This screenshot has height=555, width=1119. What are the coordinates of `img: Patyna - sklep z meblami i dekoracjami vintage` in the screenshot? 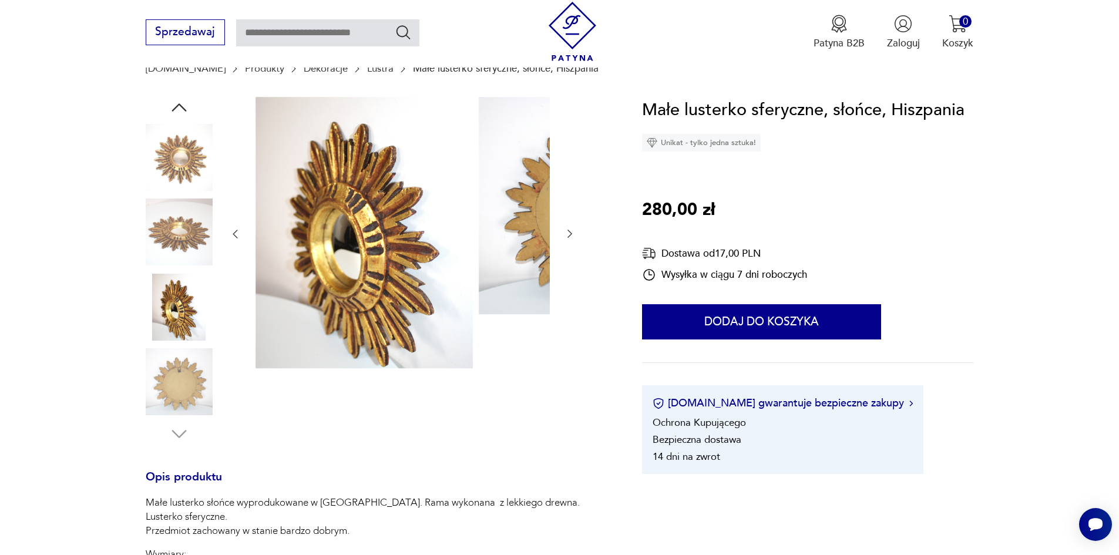 It's located at (572, 31).